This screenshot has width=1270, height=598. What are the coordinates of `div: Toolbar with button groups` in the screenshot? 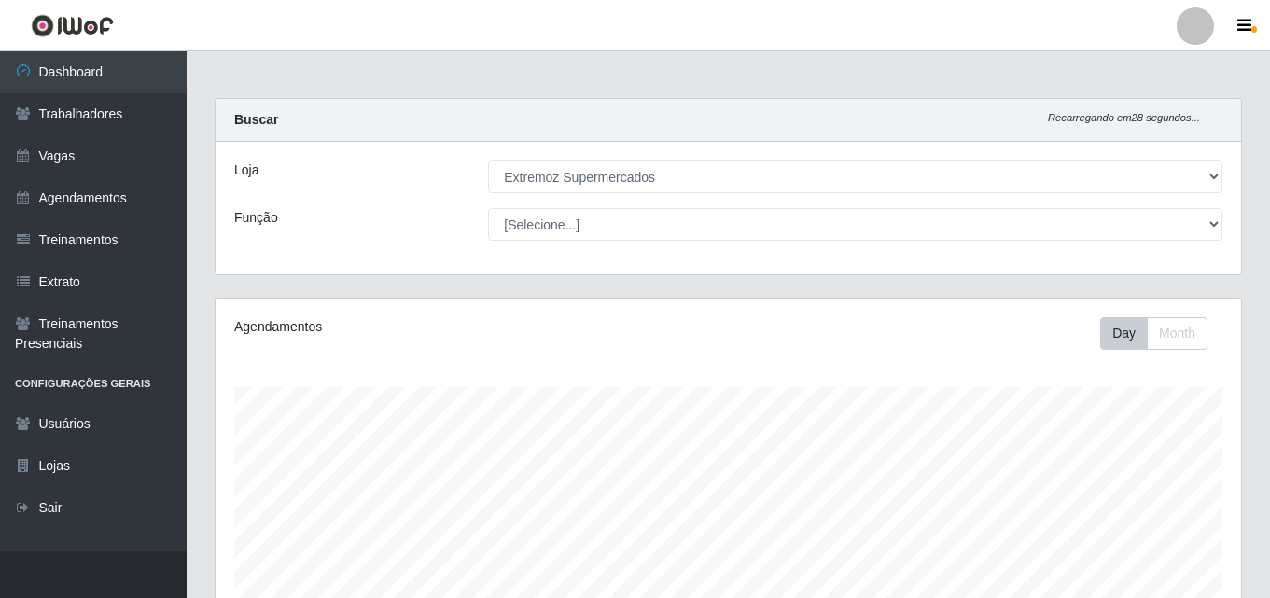 It's located at (1161, 333).